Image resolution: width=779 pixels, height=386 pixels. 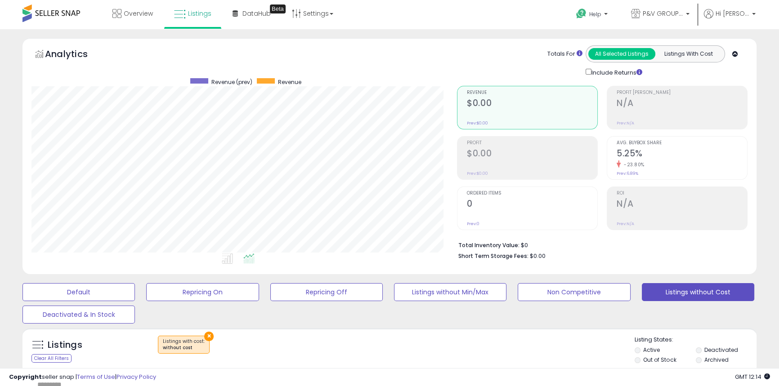 I want to click on div: Include Returns, so click(x=616, y=72).